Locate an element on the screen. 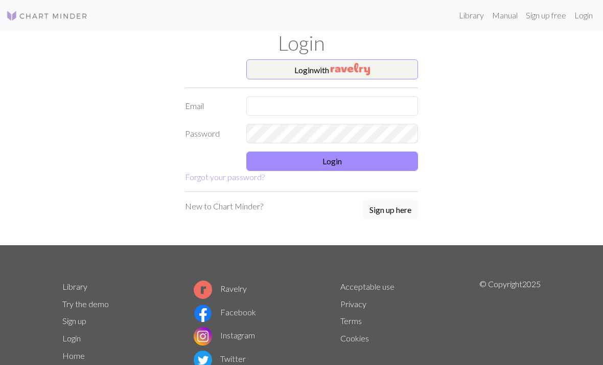 This screenshot has height=365, width=603. a: Sign up here is located at coordinates (391, 210).